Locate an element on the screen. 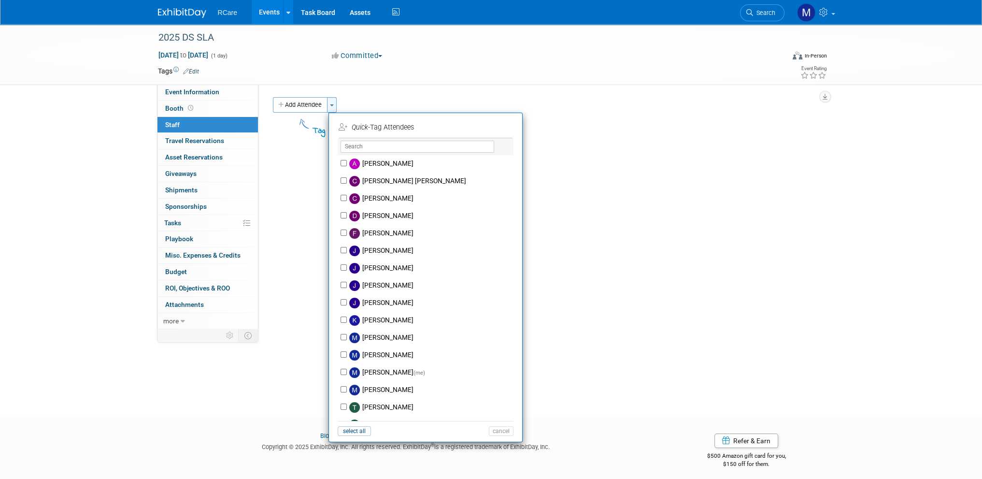  img: ExhibitDay is located at coordinates (182, 13).